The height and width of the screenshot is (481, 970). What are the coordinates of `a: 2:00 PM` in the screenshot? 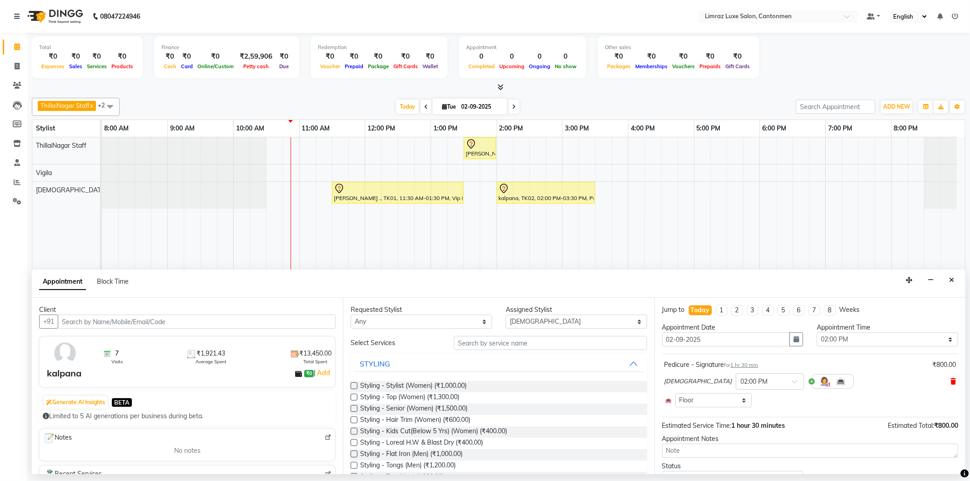 It's located at (511, 128).